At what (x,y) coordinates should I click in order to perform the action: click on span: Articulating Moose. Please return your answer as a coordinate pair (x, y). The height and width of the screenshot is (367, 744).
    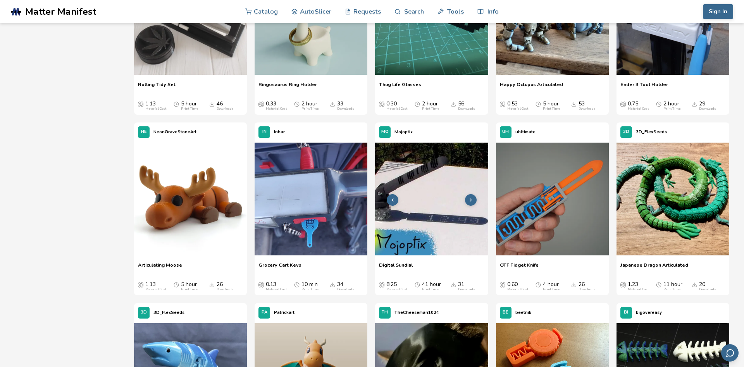
    Looking at the image, I should click on (160, 268).